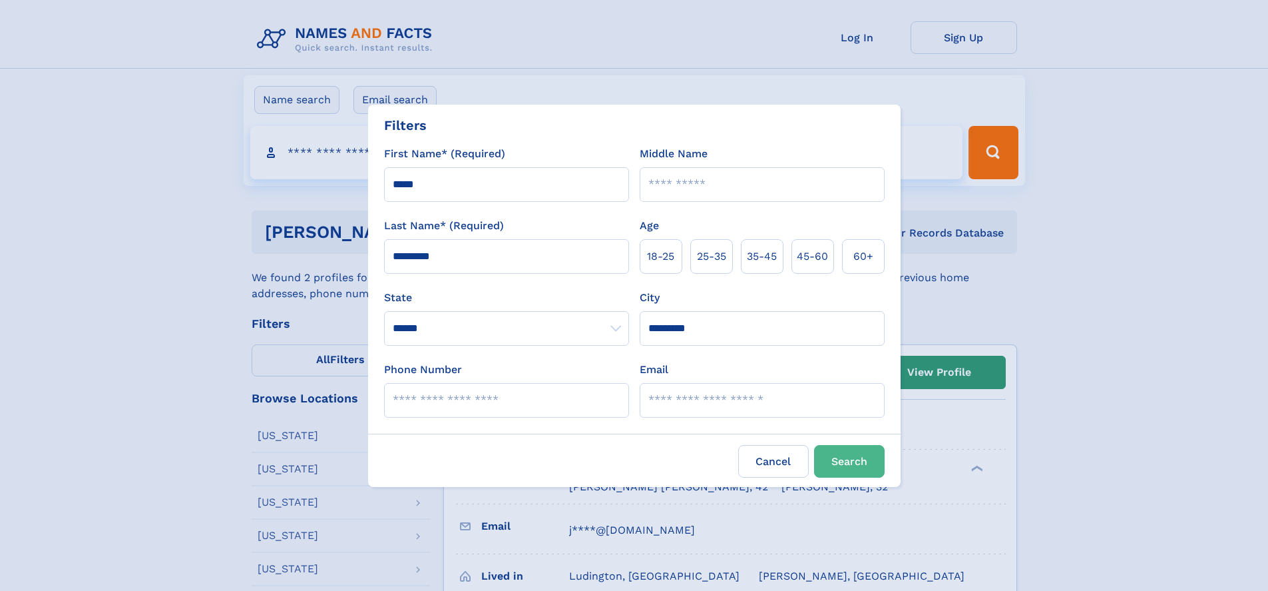  I want to click on button: Search, so click(850, 461).